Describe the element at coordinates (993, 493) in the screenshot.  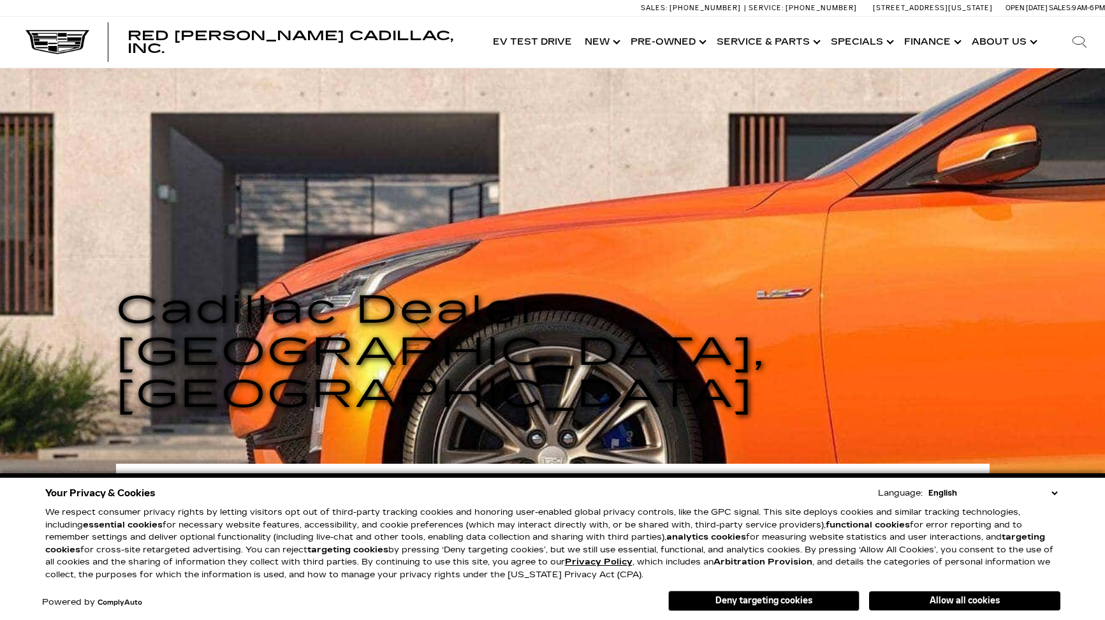
I see `select: Language Select` at that location.